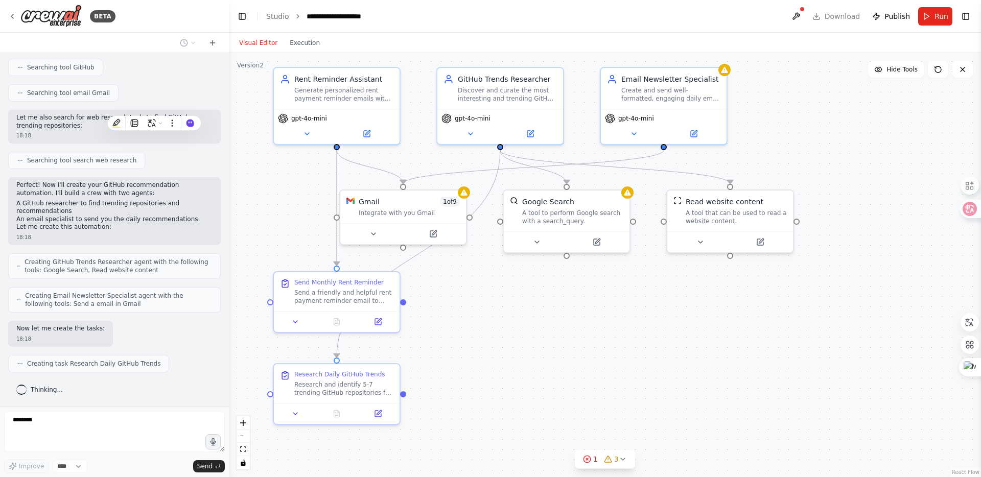 The width and height of the screenshot is (981, 477). What do you see at coordinates (370, 167) in the screenshot?
I see `g: Edge from c07108b1-aaea-4593-b7d7-f0e6716f4f21 to 5fb2ee1c-fcde-49fd-8914-e242bb3e3f8c` at bounding box center [370, 167].